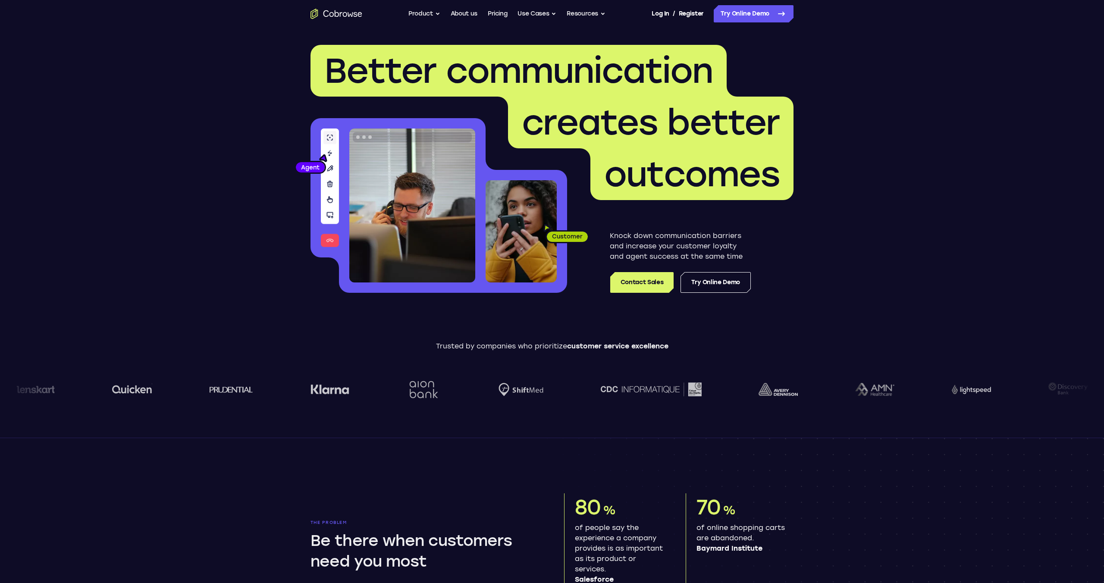 The image size is (1104, 583). I want to click on a: Go to the home page, so click(336, 14).